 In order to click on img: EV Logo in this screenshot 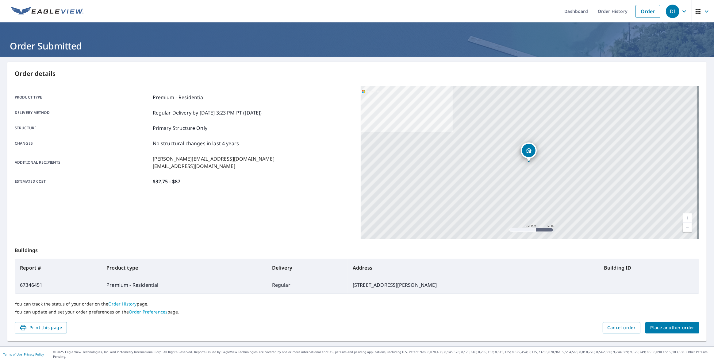, I will do `click(47, 11)`.